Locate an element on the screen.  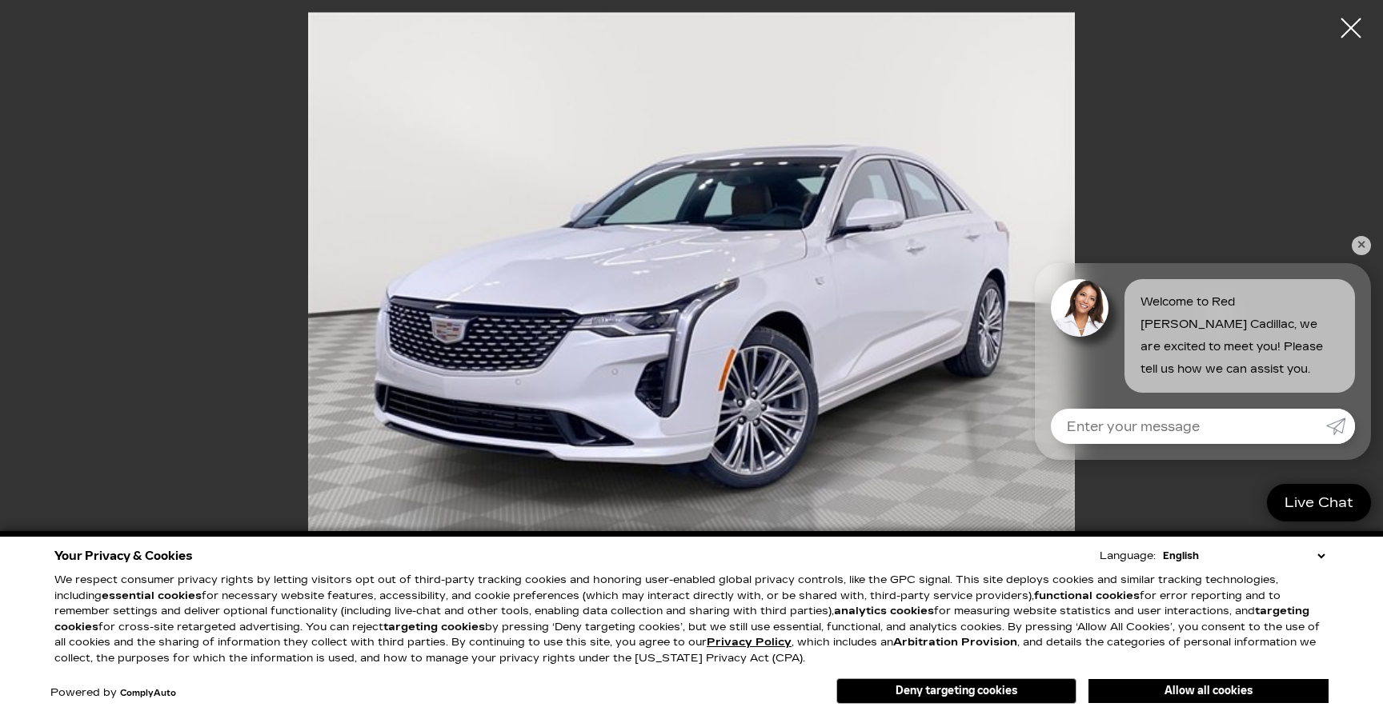
a: ComplyAuto is located at coordinates (148, 694).